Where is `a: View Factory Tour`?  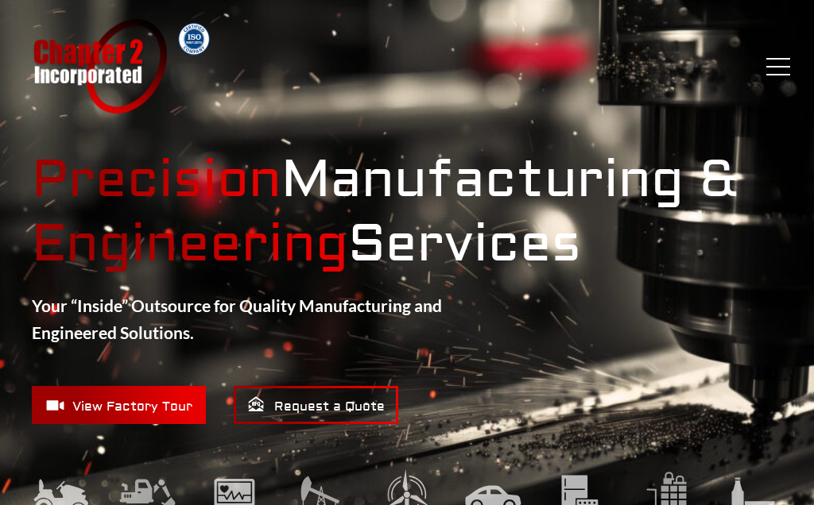 a: View Factory Tour is located at coordinates (118, 405).